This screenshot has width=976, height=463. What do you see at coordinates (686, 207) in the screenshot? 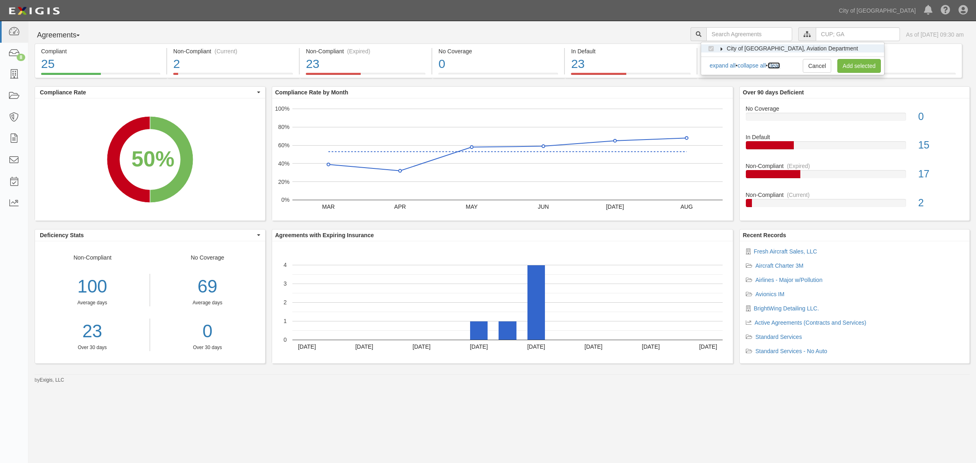
I see `text: AUG` at bounding box center [686, 207].